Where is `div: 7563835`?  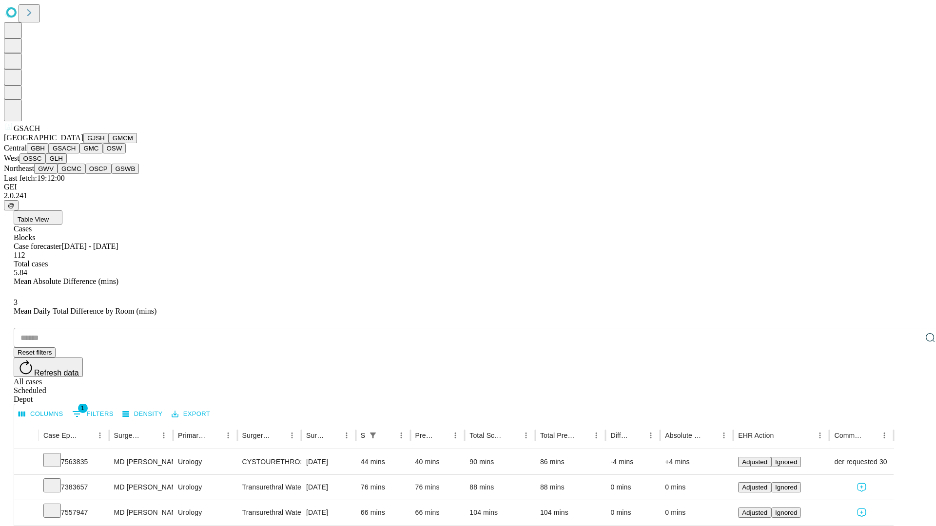 div: 7563835 is located at coordinates (74, 462).